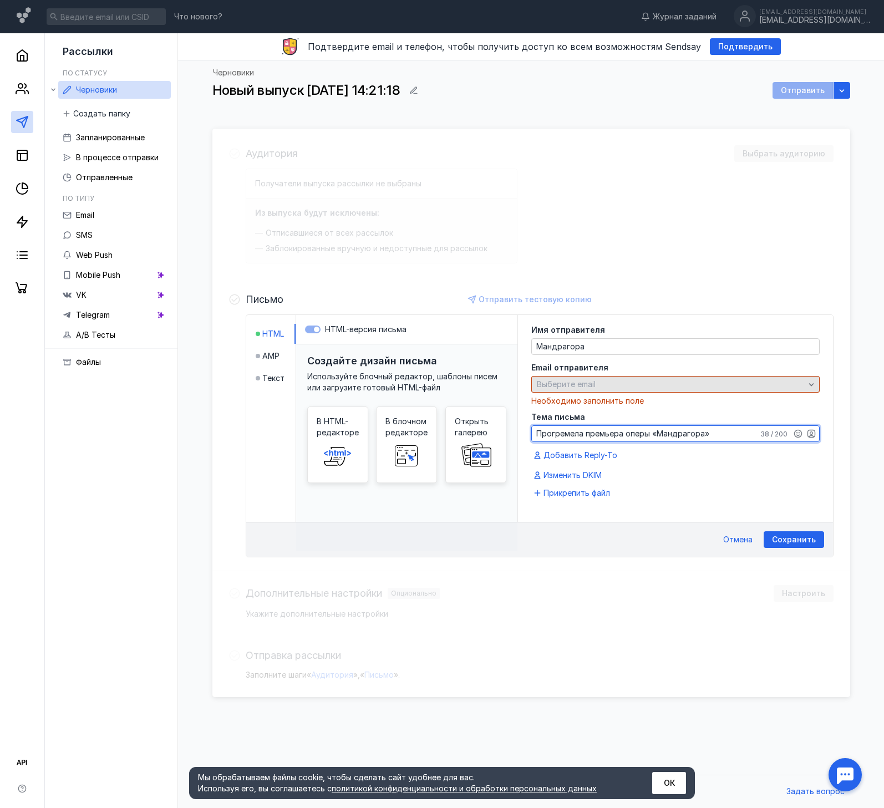  Describe the element at coordinates (676, 434) in the screenshot. I see `textarea: Прогремела премьера оперы «Мандрагора»` at that location.